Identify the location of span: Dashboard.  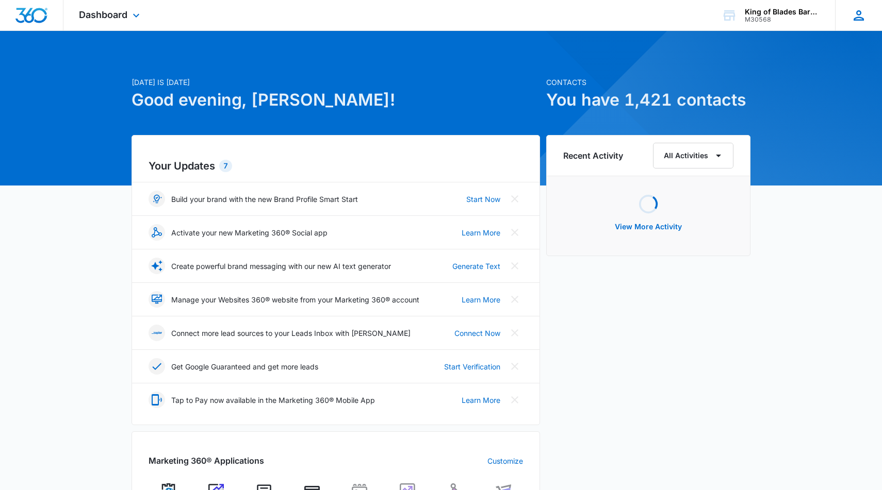
(103, 14).